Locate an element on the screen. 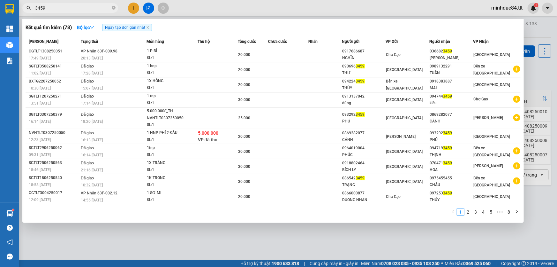 This screenshot has width=557, height=267. div: 0917686687 is located at coordinates (364, 51).